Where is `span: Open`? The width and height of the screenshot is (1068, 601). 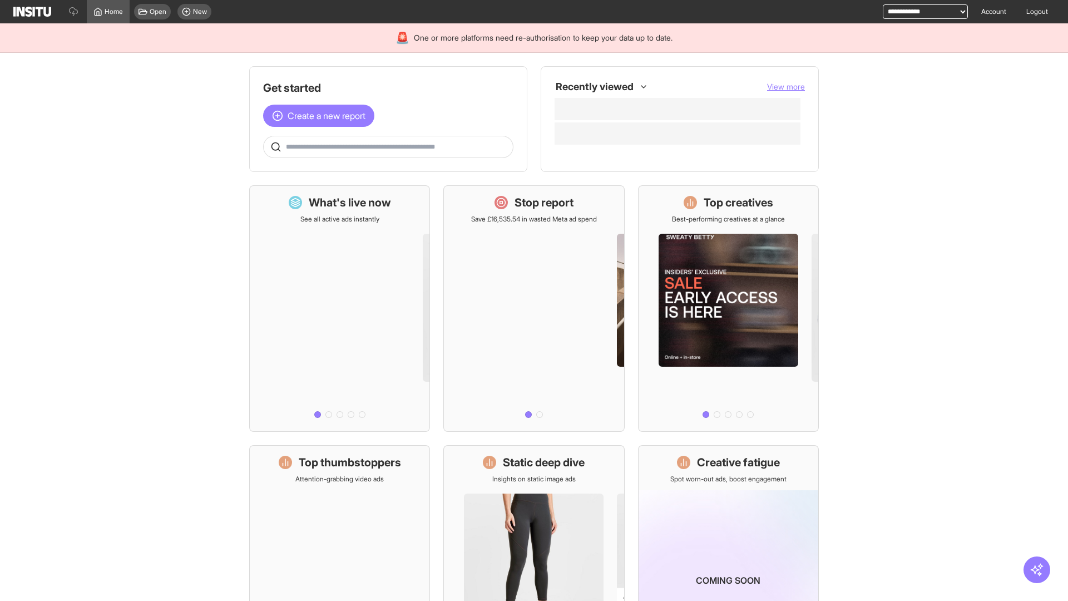 span: Open is located at coordinates (158, 12).